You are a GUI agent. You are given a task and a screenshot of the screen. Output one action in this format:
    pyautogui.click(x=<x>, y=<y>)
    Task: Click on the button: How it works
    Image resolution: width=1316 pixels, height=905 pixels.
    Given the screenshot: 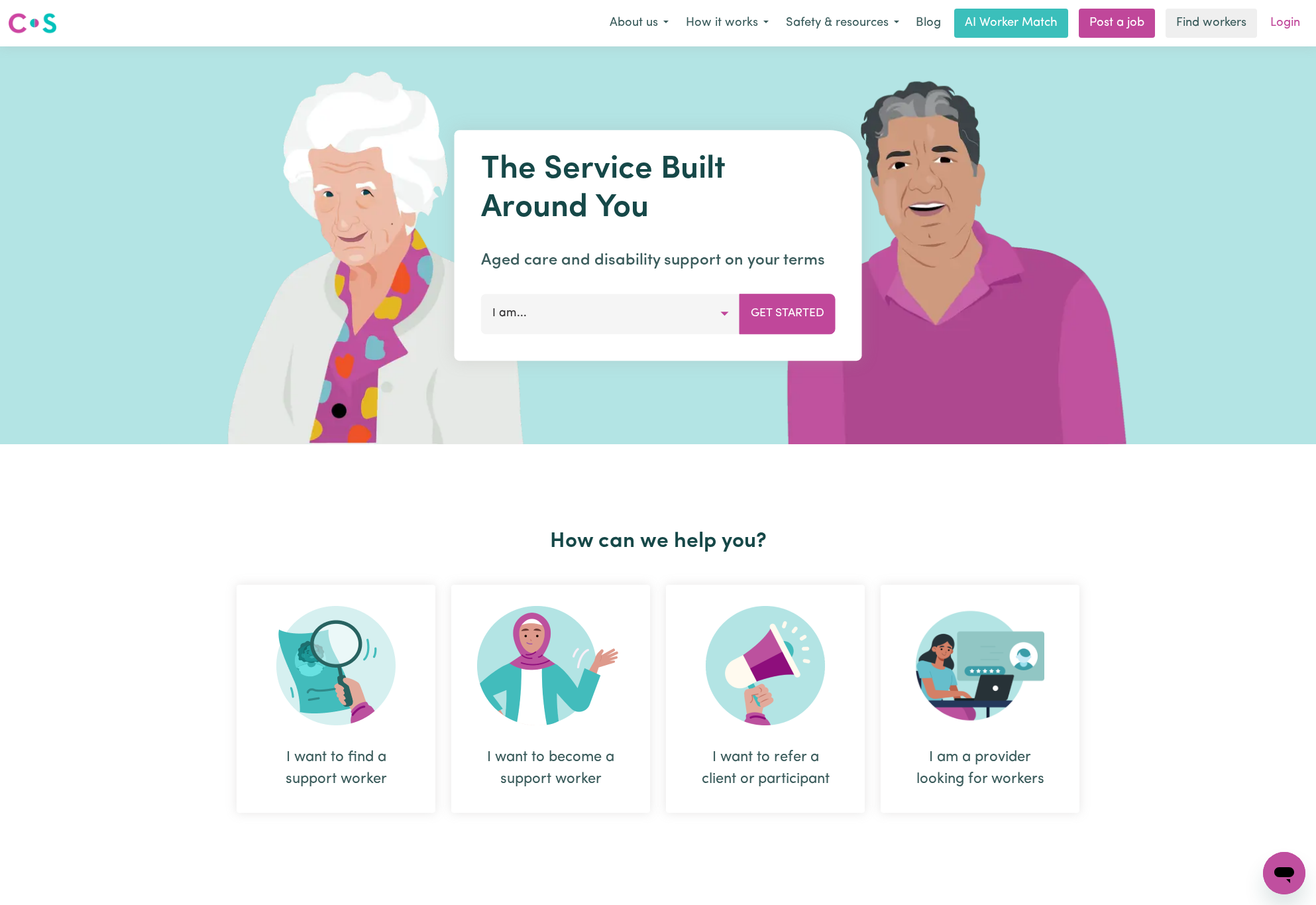 What is the action you would take?
    pyautogui.click(x=727, y=23)
    